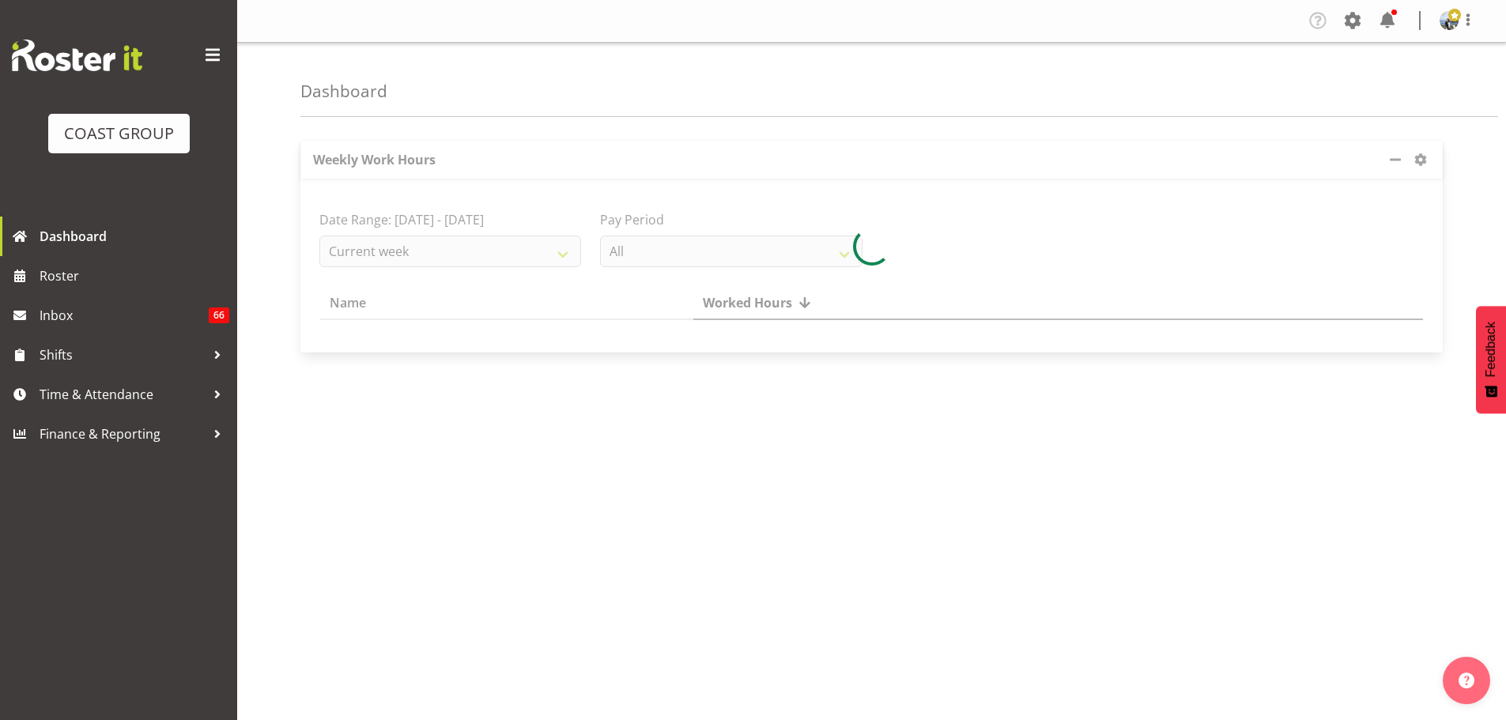  I want to click on span: Time & Attendance, so click(123, 394).